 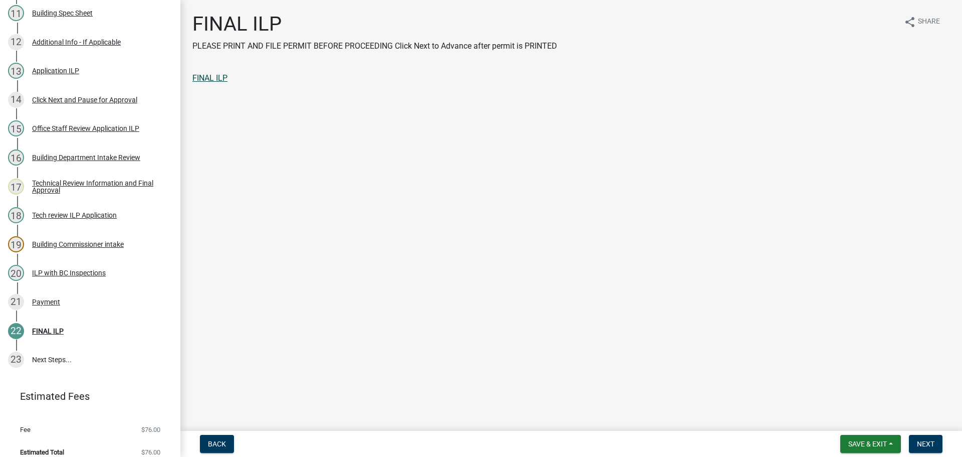 I want to click on div: 20, so click(x=16, y=273).